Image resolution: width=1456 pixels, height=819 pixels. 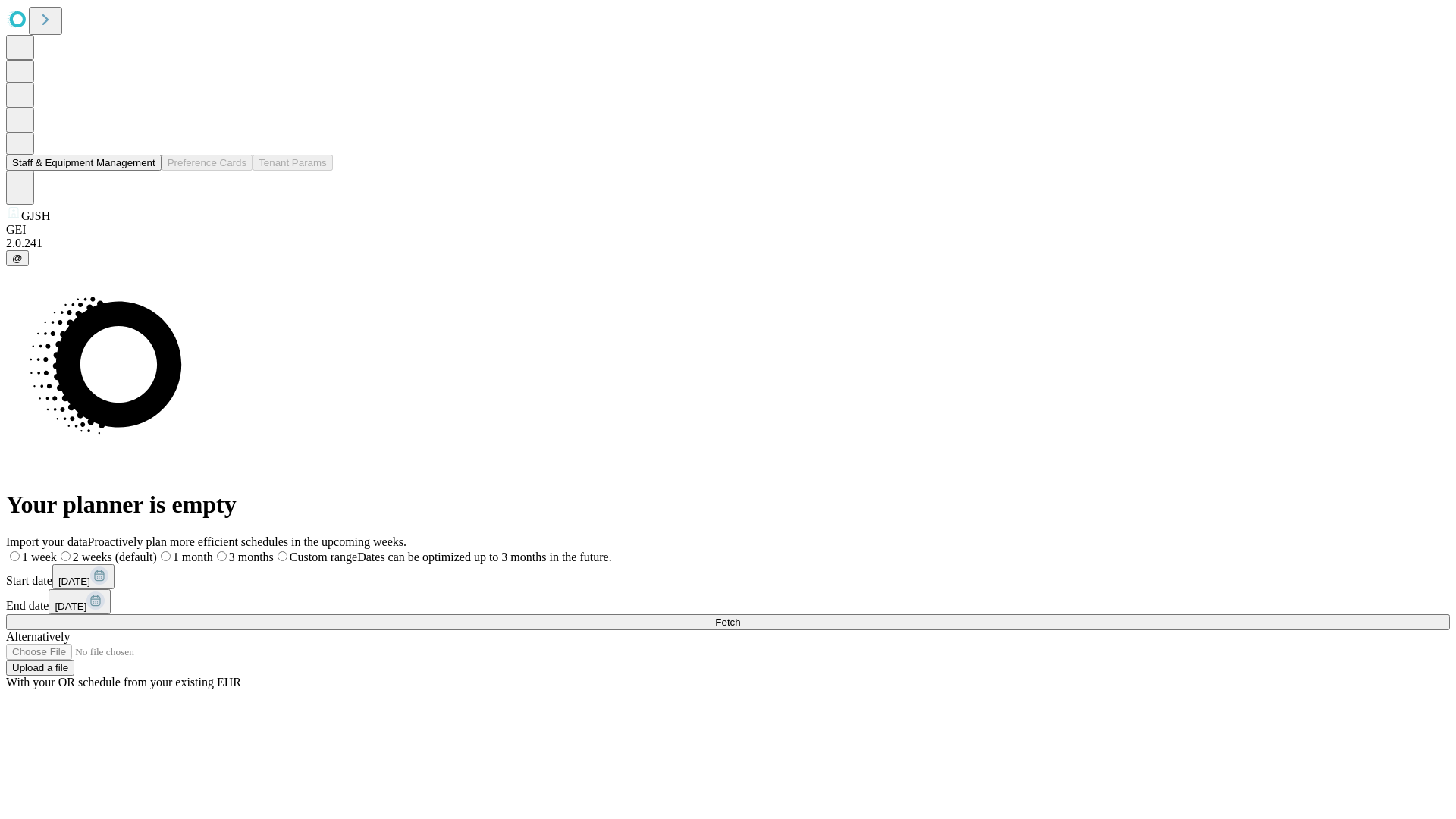 What do you see at coordinates (124, 682) in the screenshot?
I see `span: With your OR schedule from your existing EHR` at bounding box center [124, 682].